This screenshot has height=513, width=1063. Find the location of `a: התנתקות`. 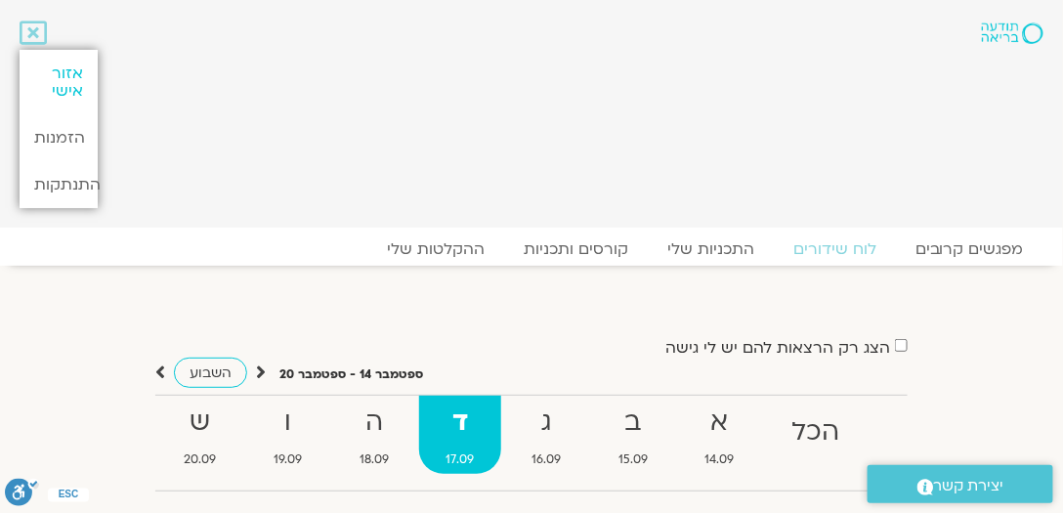

a: התנתקות is located at coordinates (59, 185).